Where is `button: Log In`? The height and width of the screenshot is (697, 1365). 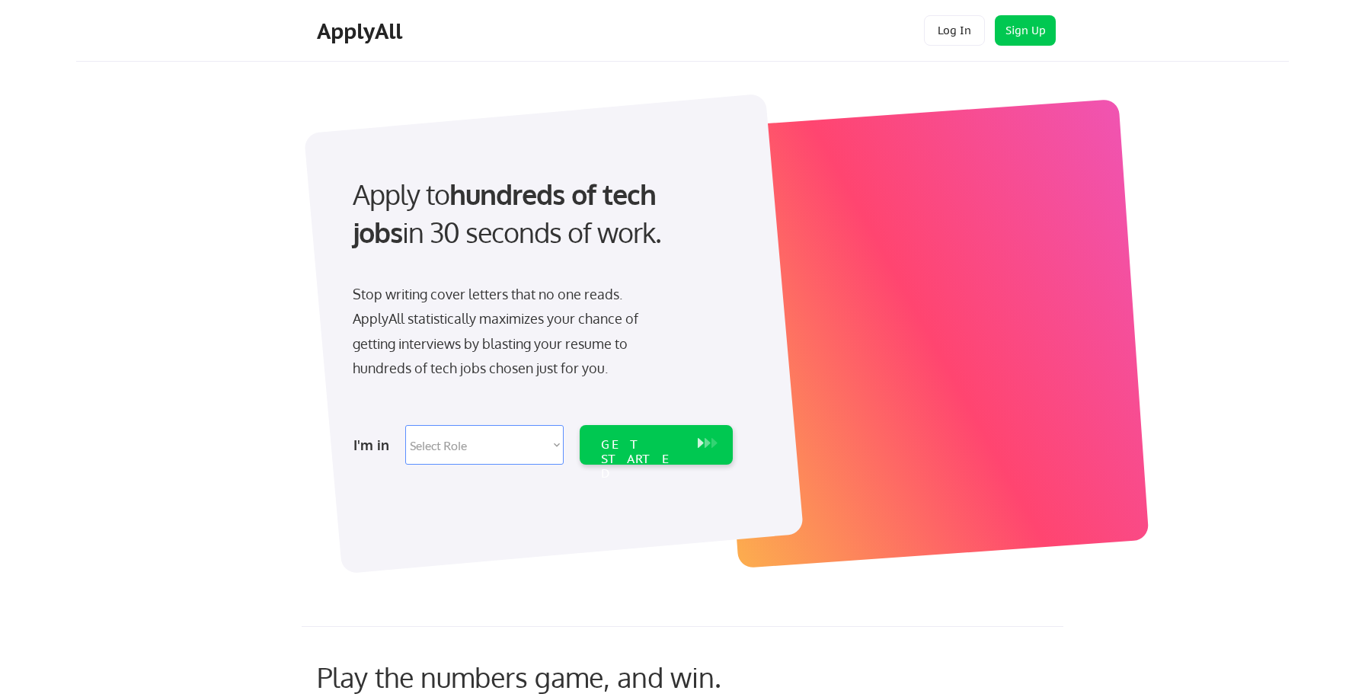 button: Log In is located at coordinates (954, 30).